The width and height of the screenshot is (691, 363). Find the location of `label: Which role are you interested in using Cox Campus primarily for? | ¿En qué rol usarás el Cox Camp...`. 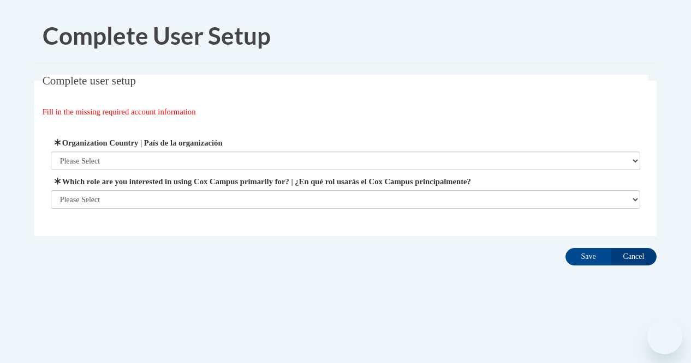

label: Which role are you interested in using Cox Campus primarily for? | ¿En qué rol usarás el Cox Camp... is located at coordinates (345, 182).